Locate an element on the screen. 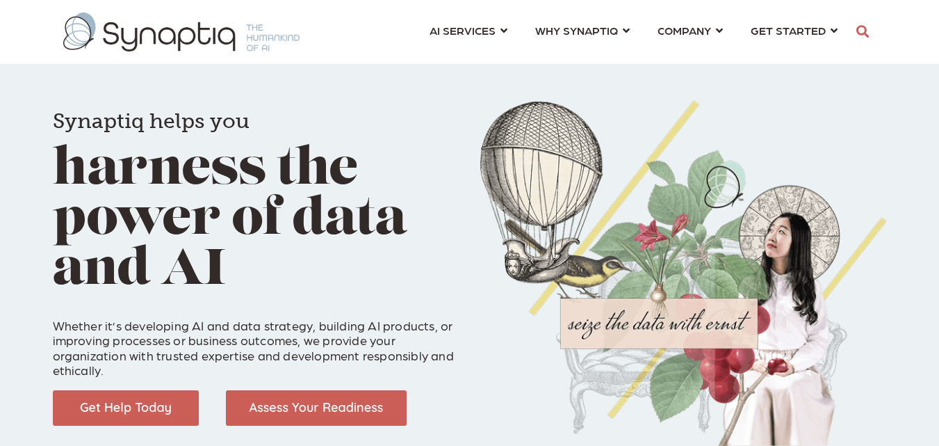 The image size is (939, 446). a: synaptiq logo-1 is located at coordinates (181, 32).